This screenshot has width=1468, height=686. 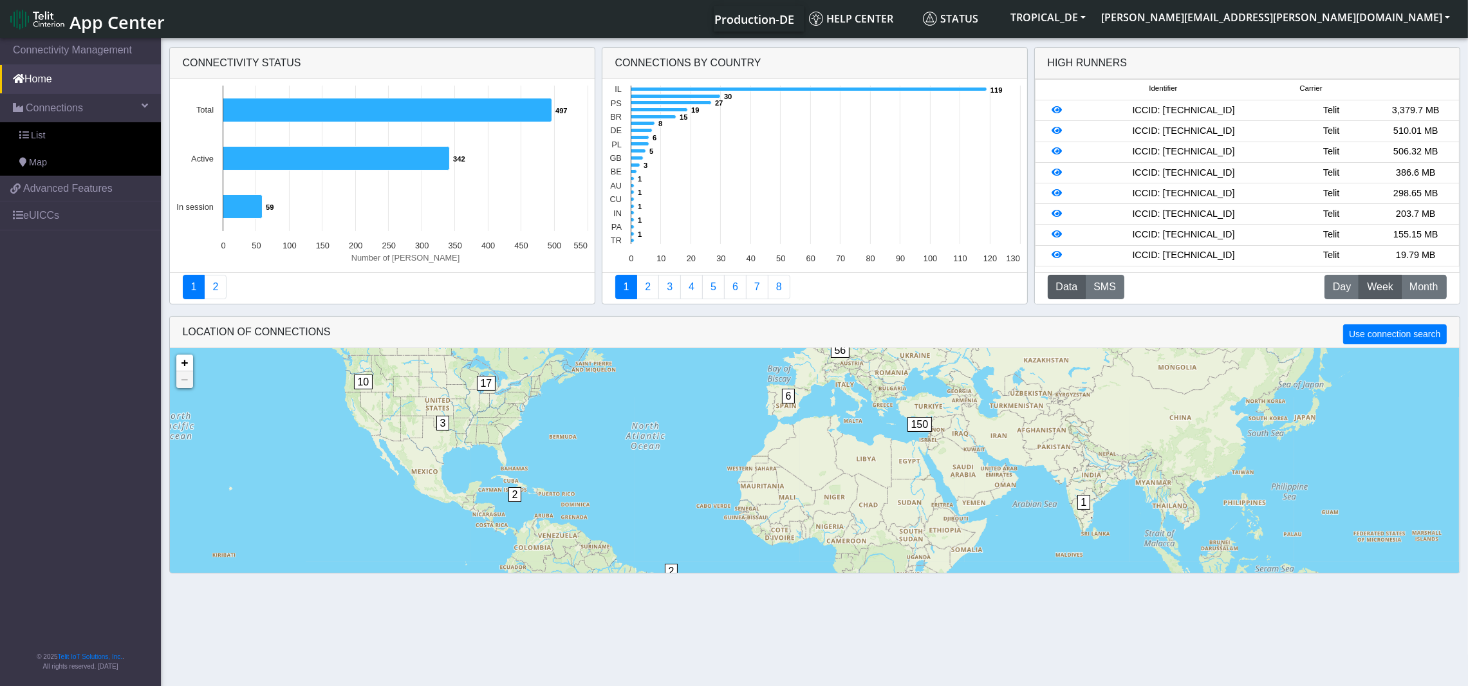 I want to click on text: 3, so click(x=645, y=165).